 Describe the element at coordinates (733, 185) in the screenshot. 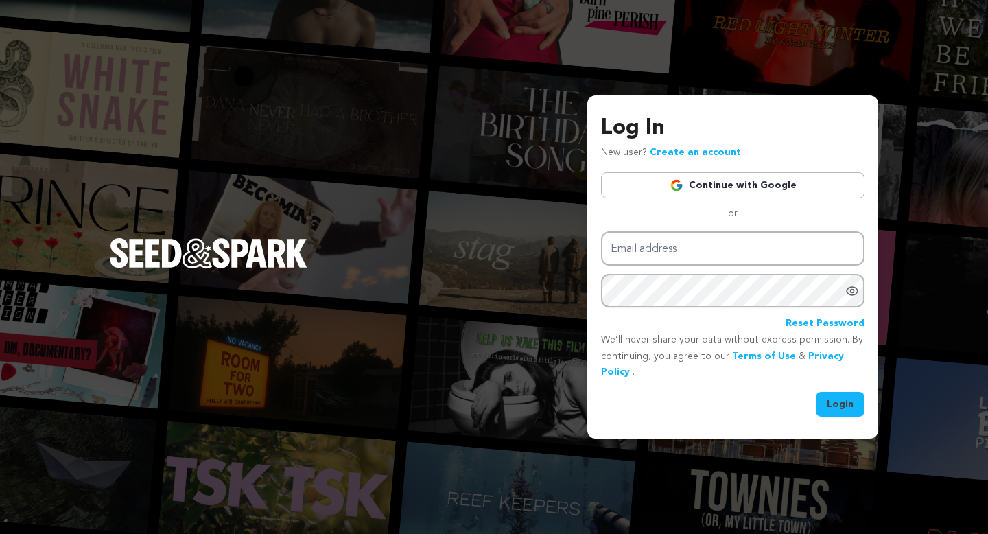

I see `a: Continue with Google` at that location.